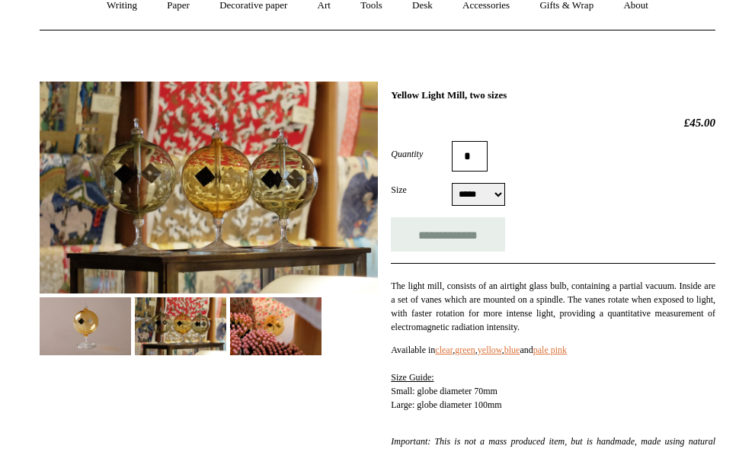  What do you see at coordinates (421, 154) in the screenshot?
I see `label: Quantity` at bounding box center [421, 154].